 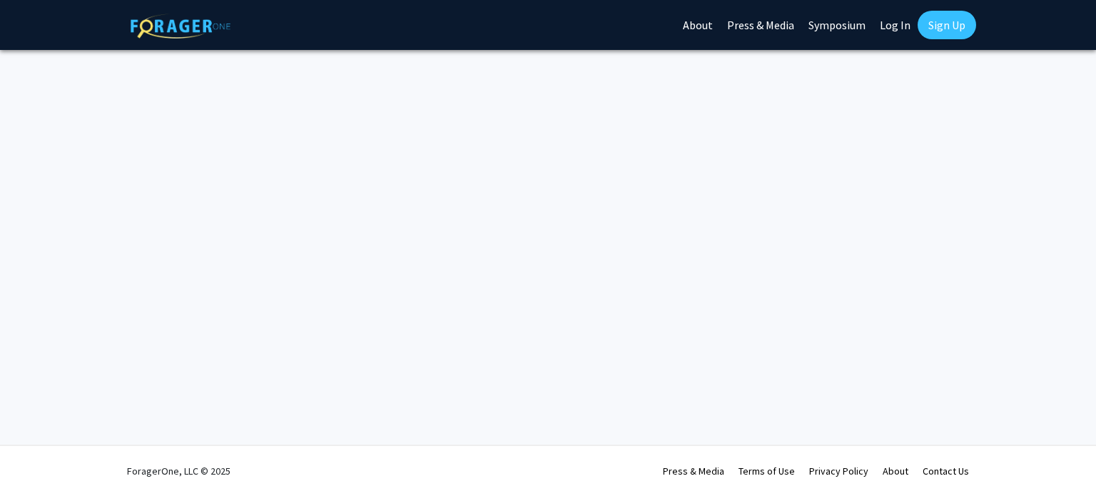 I want to click on a: Contact Us, so click(x=945, y=471).